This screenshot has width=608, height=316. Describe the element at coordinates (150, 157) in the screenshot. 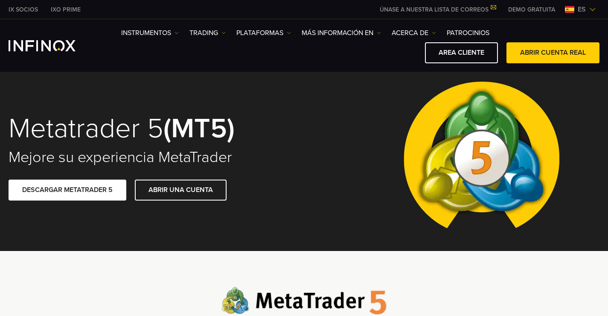

I see `h2: Mejore su experiencia MetaTrader` at that location.